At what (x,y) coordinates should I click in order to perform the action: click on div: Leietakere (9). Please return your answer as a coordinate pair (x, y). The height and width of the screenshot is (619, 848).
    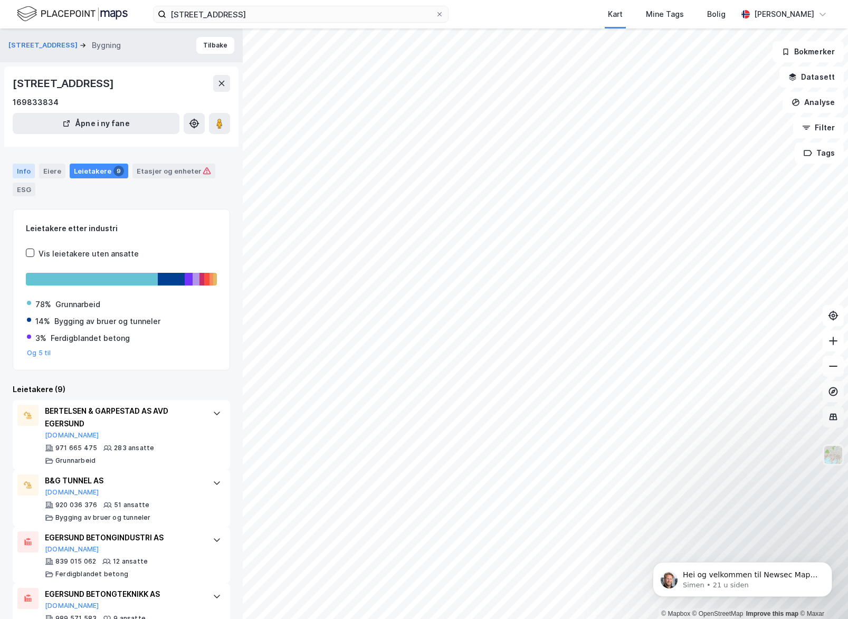
    Looking at the image, I should click on (121, 389).